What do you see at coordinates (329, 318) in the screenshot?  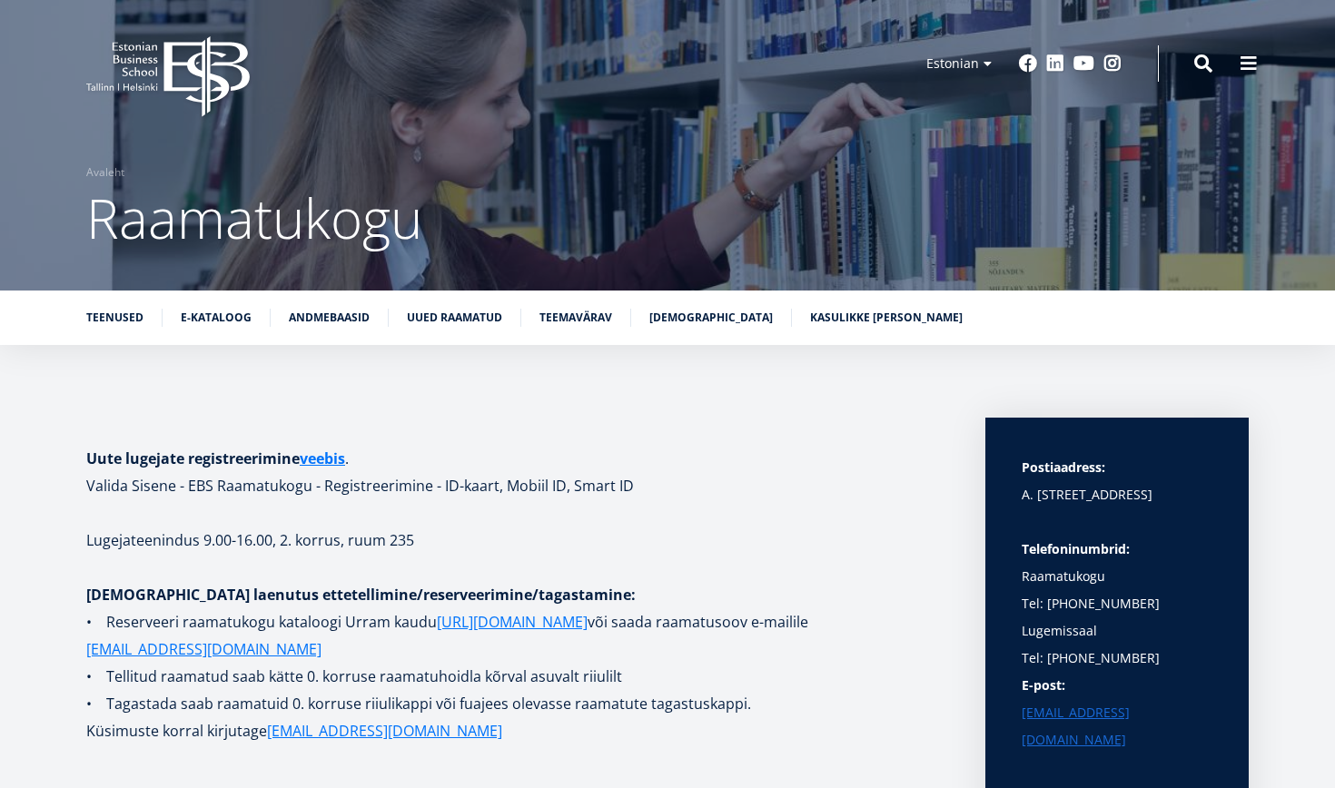 I see `a: Andmebaasid` at bounding box center [329, 318].